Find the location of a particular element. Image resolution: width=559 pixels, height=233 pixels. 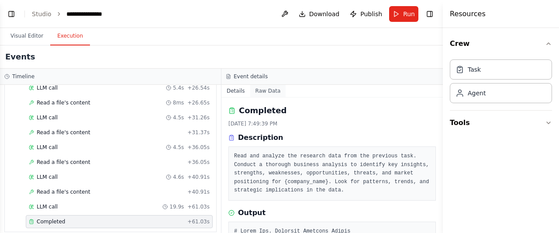

span: Publish is located at coordinates (371, 14).